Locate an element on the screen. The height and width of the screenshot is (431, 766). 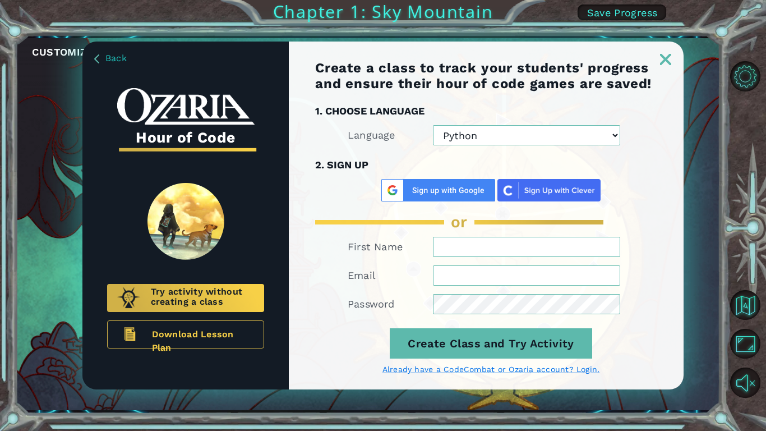
a: Already have a CodeCombat or Ozaria account? Login. is located at coordinates (491, 369).